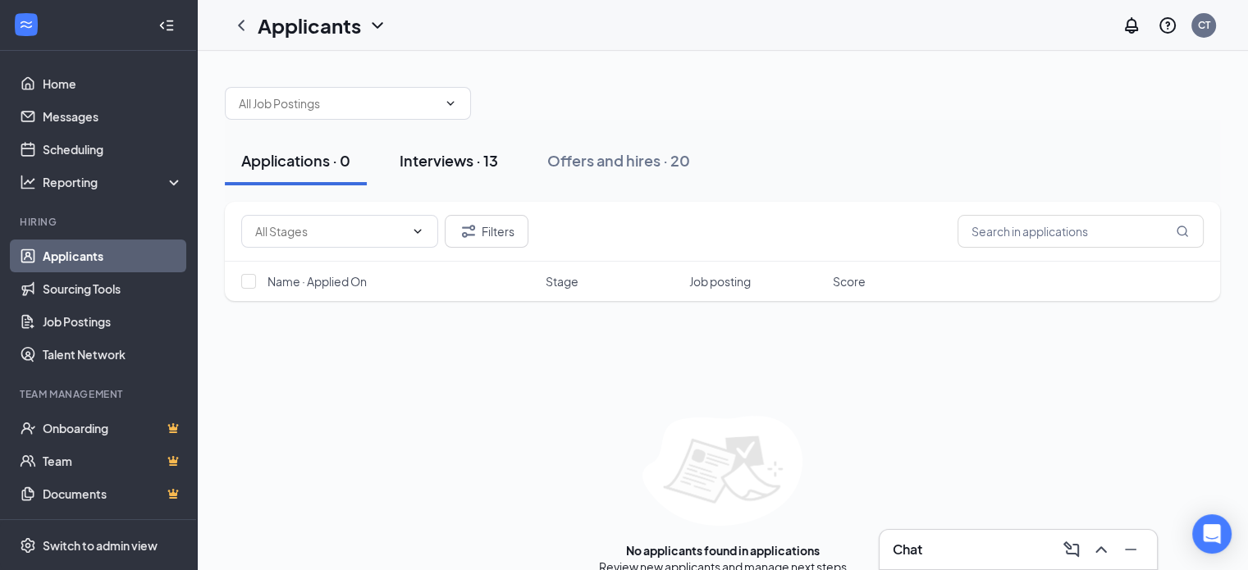 The height and width of the screenshot is (570, 1248). What do you see at coordinates (723, 550) in the screenshot?
I see `div: No applicants found in applications` at bounding box center [723, 550].